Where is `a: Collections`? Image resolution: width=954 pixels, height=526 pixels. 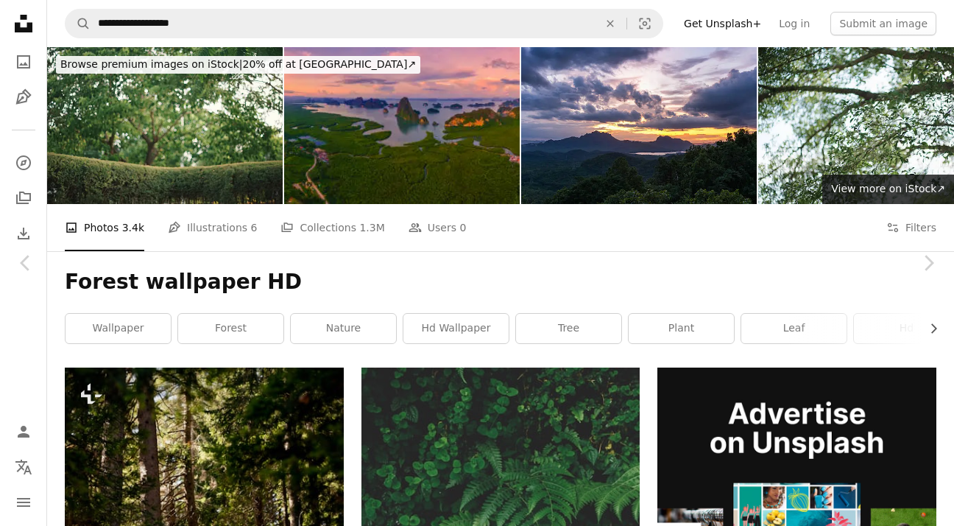
a: Collections is located at coordinates (24, 198).